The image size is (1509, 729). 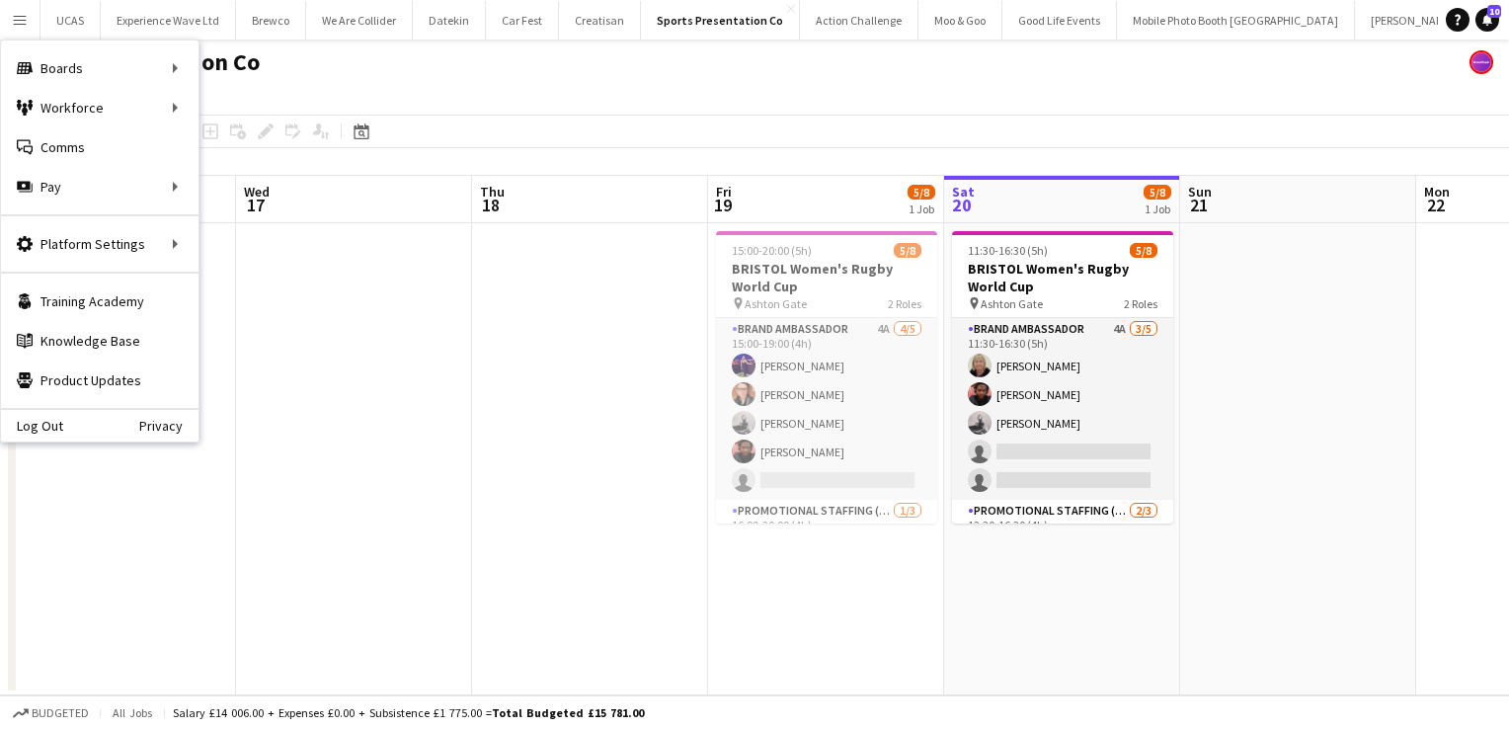 I want to click on span: 19, so click(x=722, y=204).